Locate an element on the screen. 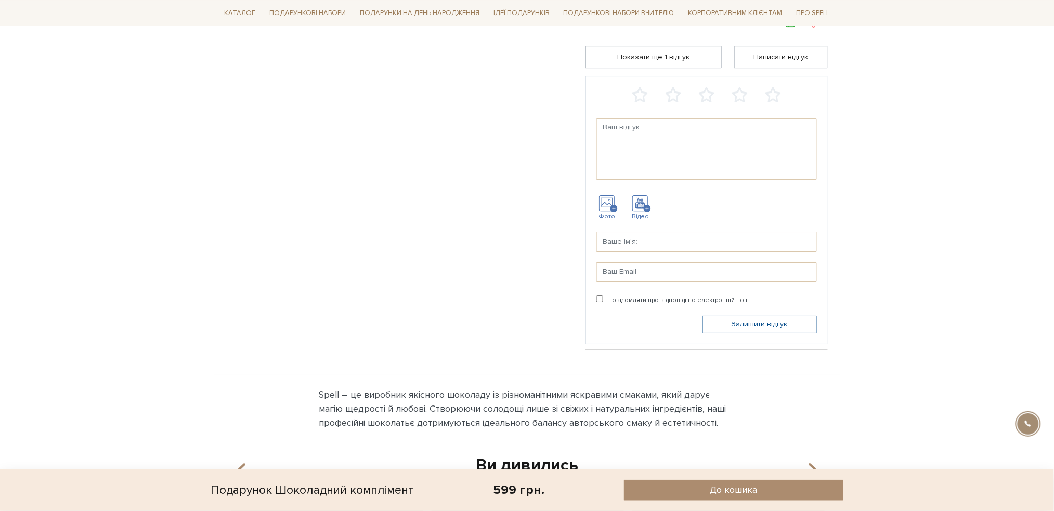 The height and width of the screenshot is (511, 1054). div: 599 грн. is located at coordinates (518, 490).